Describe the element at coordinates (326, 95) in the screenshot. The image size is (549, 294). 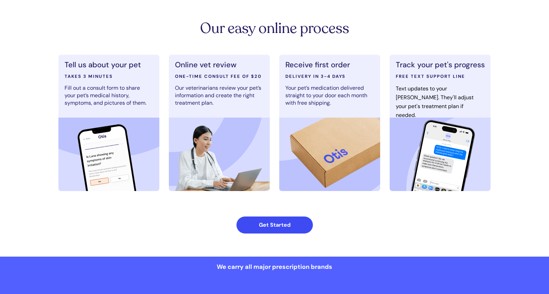
I see `span: Your pet’s medication delivered straight to your door each month with free shipping.` at that location.